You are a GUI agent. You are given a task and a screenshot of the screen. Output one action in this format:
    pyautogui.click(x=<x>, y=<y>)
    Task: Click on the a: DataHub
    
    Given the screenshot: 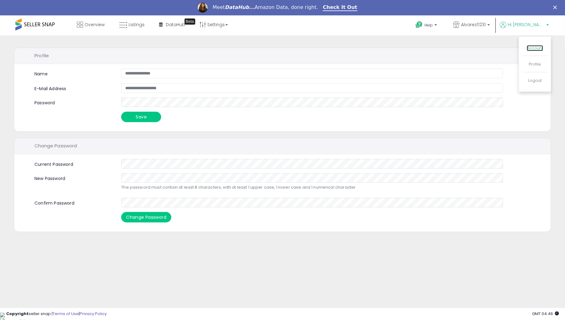 What is the action you would take?
    pyautogui.click(x=172, y=25)
    